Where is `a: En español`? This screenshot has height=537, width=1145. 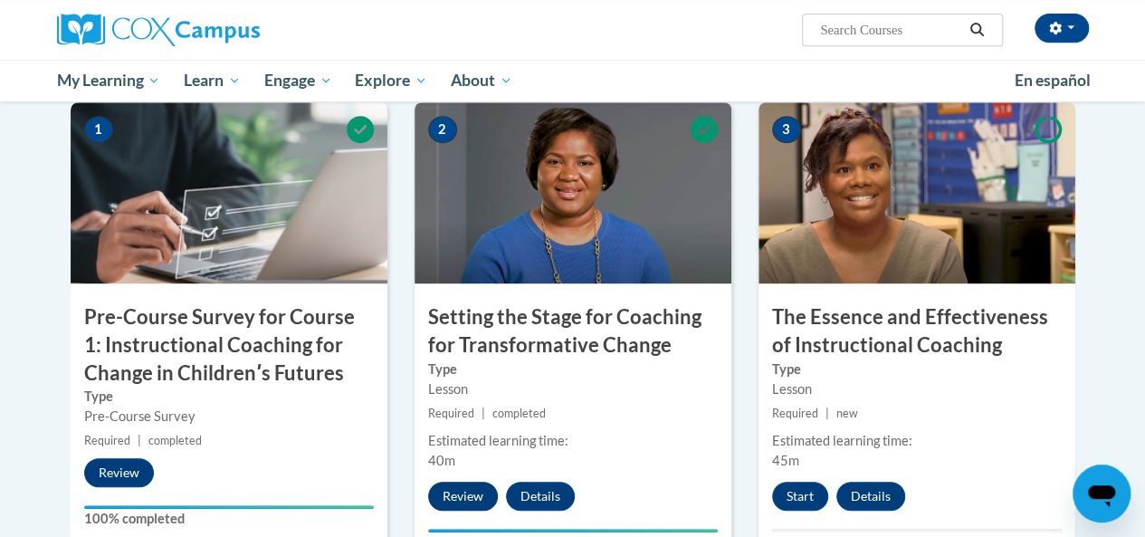
a: En español is located at coordinates (1053, 81).